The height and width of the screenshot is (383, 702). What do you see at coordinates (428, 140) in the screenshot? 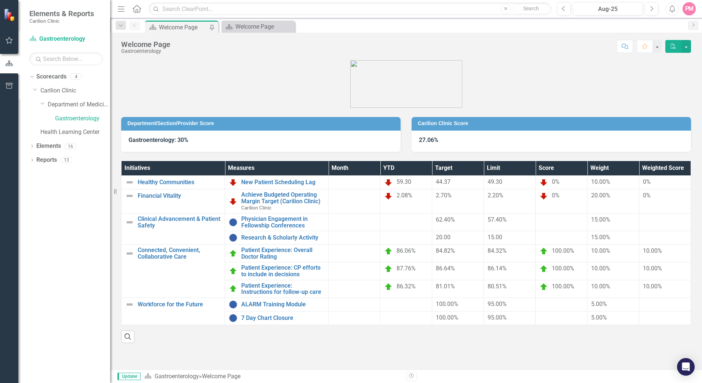
I see `strong: 27.06%` at bounding box center [428, 140].